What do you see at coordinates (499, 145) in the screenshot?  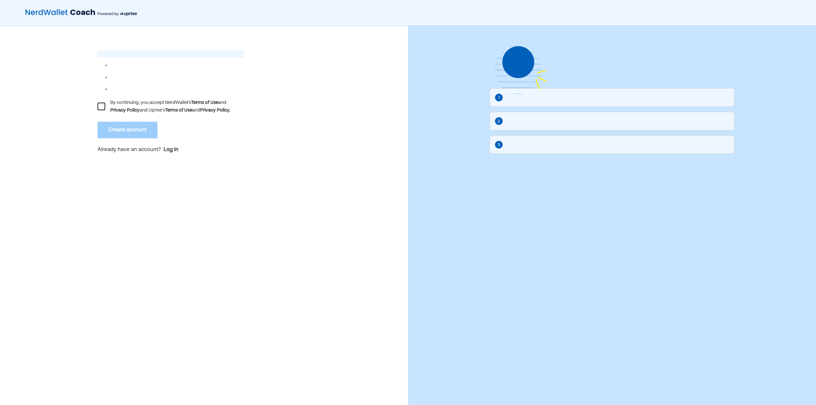 I see `div: 3` at bounding box center [499, 145].